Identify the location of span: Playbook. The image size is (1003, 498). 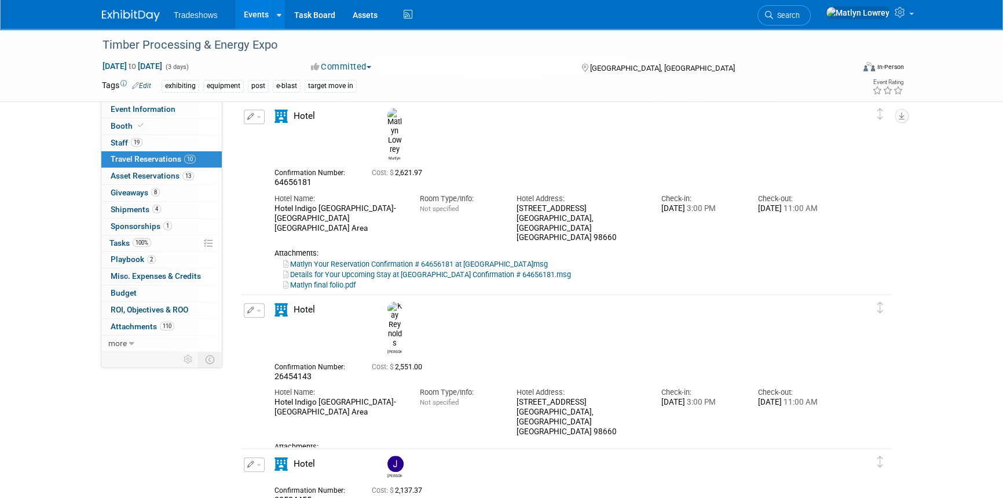
(133, 259).